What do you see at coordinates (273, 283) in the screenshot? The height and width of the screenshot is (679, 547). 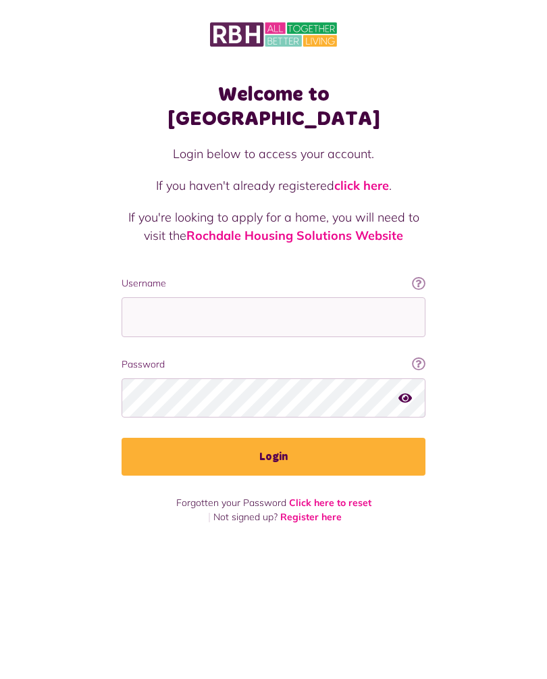 I see `label: Username` at bounding box center [273, 283].